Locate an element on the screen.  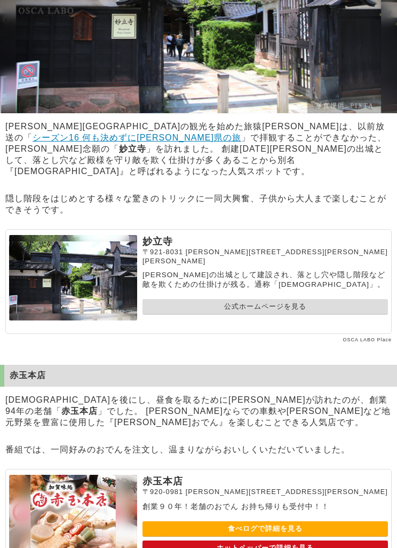
strong: 赤玉本店 is located at coordinates (80, 411).